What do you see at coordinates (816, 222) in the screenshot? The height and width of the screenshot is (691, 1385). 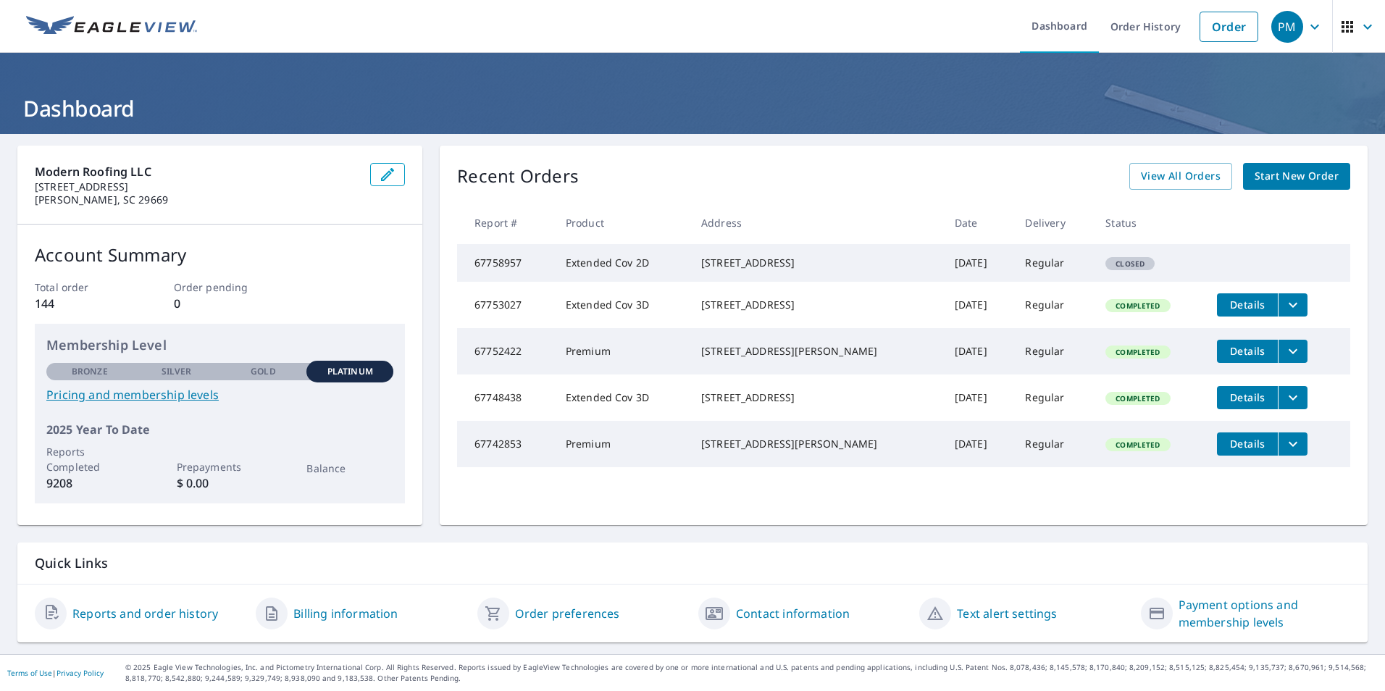 I see `th: Address` at bounding box center [816, 222].